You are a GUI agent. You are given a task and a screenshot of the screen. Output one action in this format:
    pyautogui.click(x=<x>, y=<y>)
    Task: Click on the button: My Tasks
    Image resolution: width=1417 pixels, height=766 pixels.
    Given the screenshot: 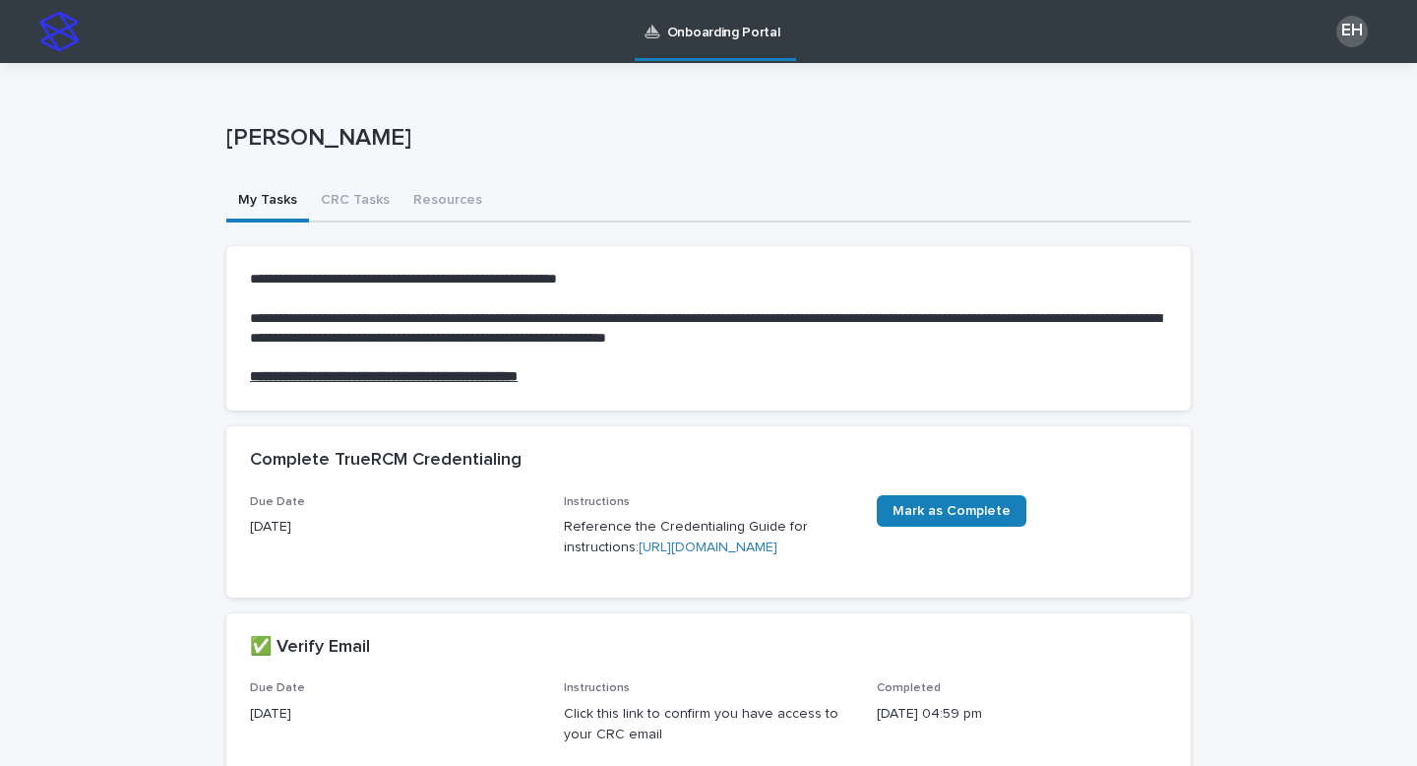 What is the action you would take?
    pyautogui.click(x=268, y=202)
    